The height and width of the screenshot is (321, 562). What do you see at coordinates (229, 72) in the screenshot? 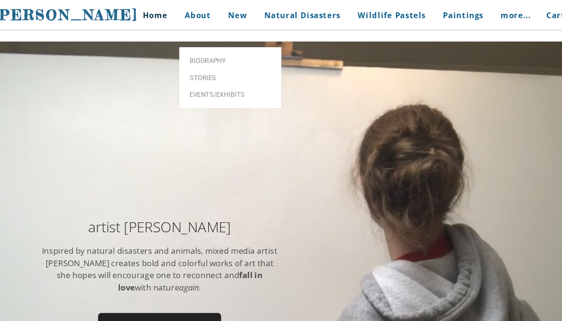
I see `span: Stories` at bounding box center [229, 72].